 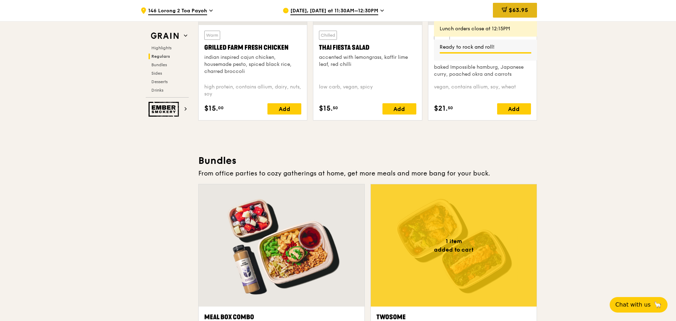 What do you see at coordinates (328, 35) in the screenshot?
I see `div: Chilled` at bounding box center [328, 35].